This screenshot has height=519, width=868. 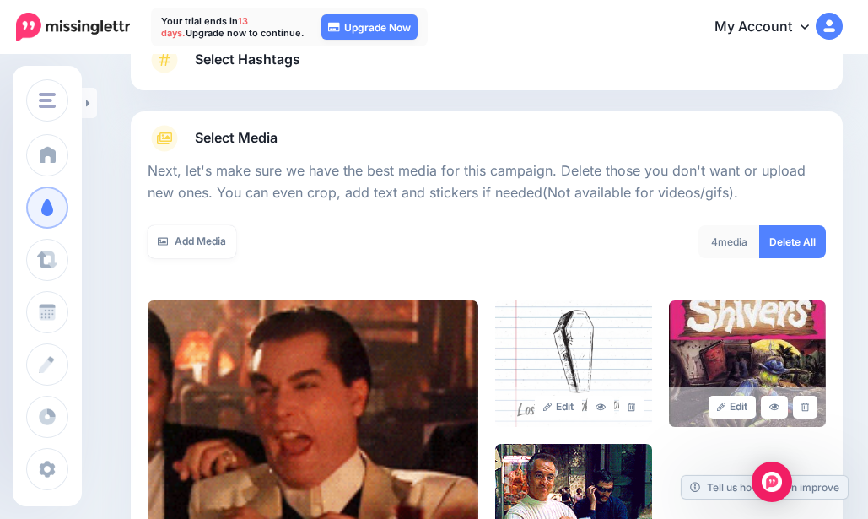 I want to click on span: 13 days., so click(x=204, y=27).